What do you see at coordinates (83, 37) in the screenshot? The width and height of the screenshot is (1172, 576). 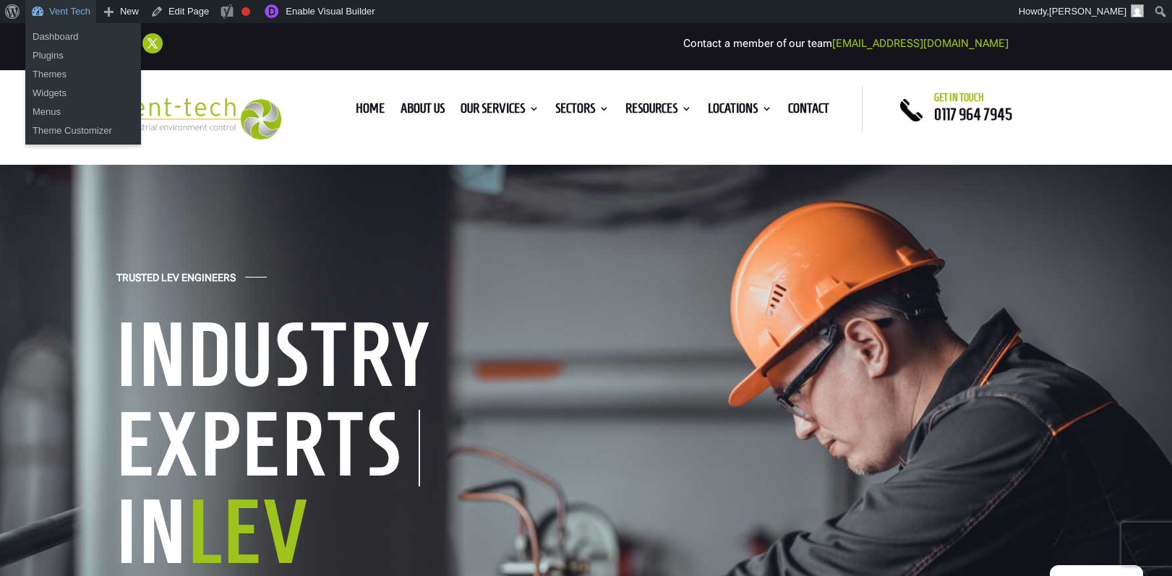 I see `a: Dashboard` at bounding box center [83, 37].